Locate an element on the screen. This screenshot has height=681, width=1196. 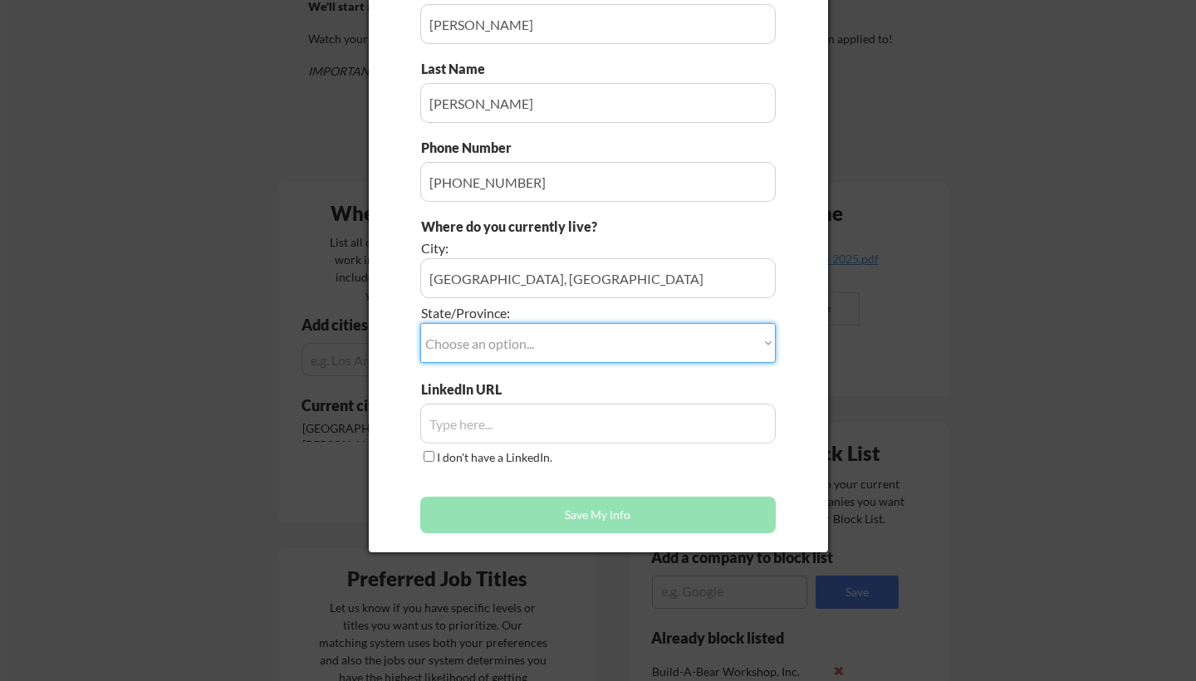
div: Where do you currently live? is located at coordinates (552, 227).